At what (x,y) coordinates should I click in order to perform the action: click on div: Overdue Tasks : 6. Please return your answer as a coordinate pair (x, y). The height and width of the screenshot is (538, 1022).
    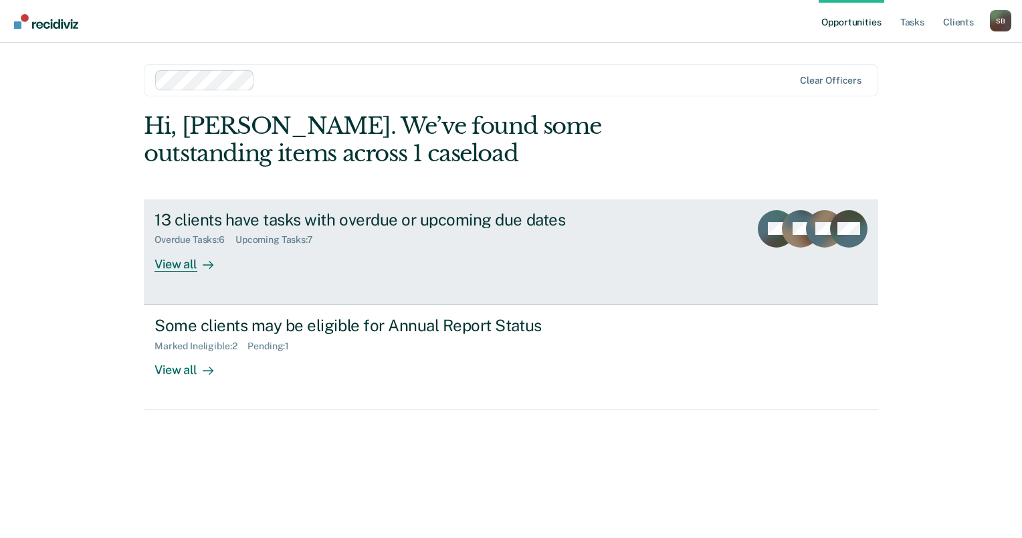
    Looking at the image, I should click on (195, 240).